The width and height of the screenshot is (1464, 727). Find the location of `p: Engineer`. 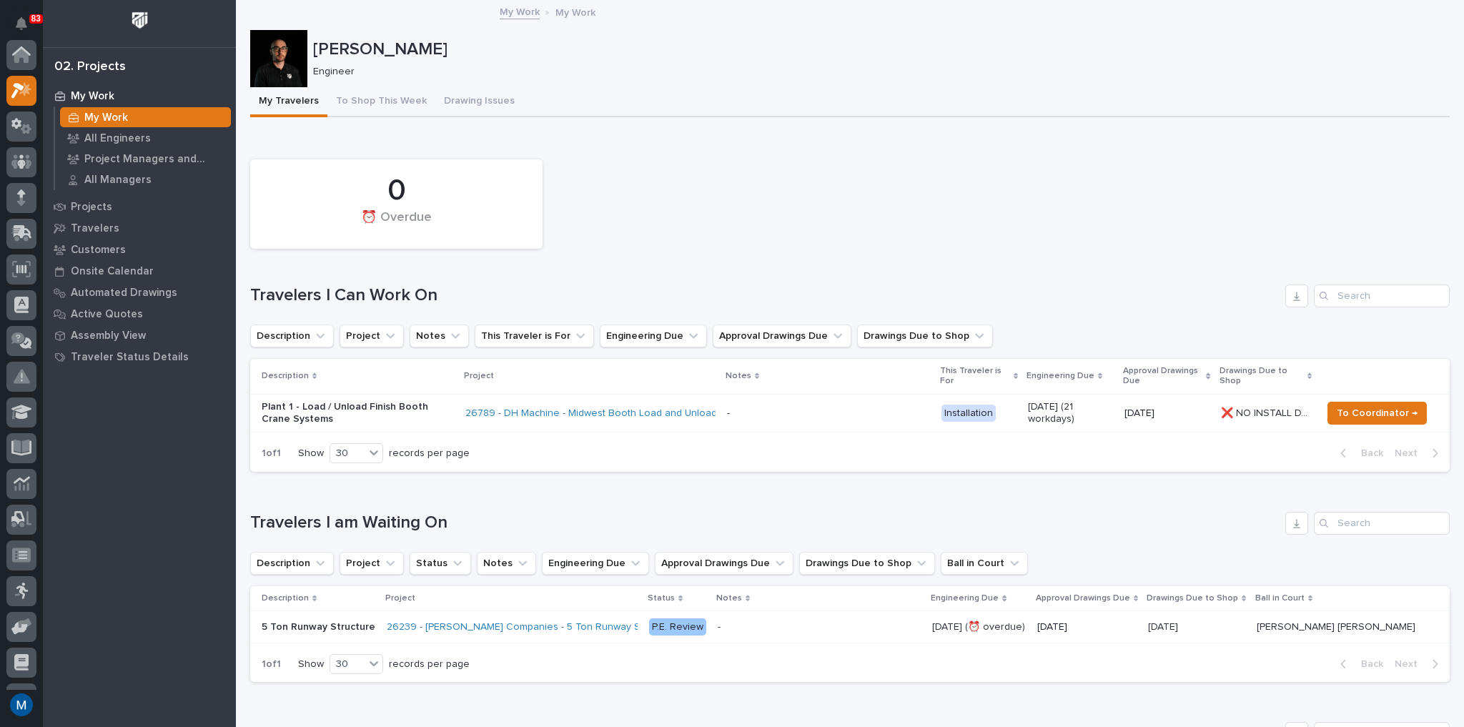

p: Engineer is located at coordinates (876, 71).